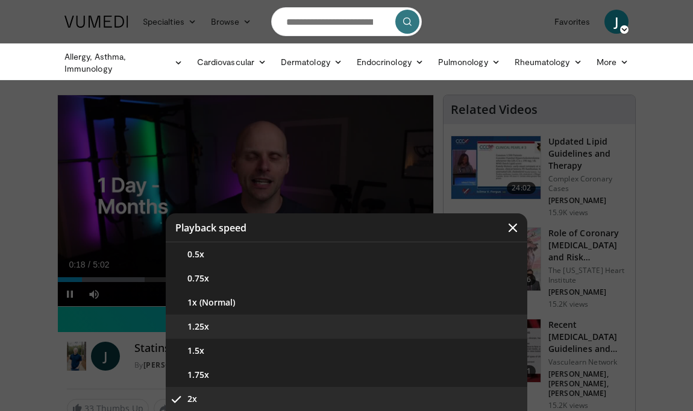 The image size is (693, 411). I want to click on a: Favorites, so click(572, 22).